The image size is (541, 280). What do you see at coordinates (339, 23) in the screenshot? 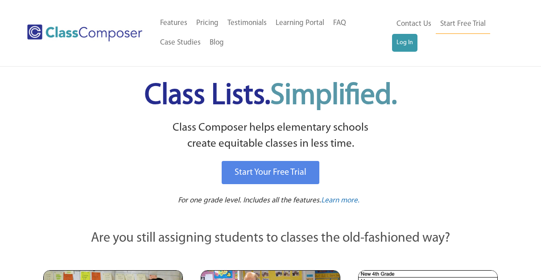
I see `a: FAQ` at bounding box center [339, 23].